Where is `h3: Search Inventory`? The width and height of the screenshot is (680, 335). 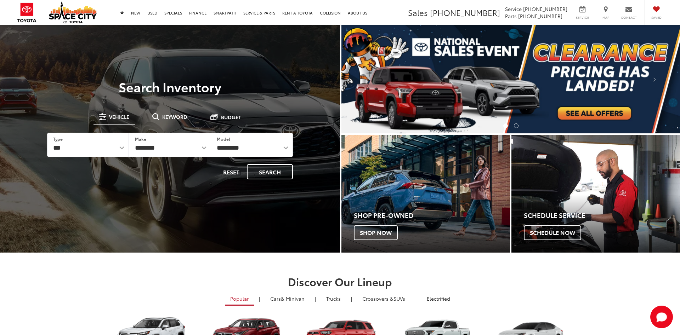
h3: Search Inventory is located at coordinates (170, 87).